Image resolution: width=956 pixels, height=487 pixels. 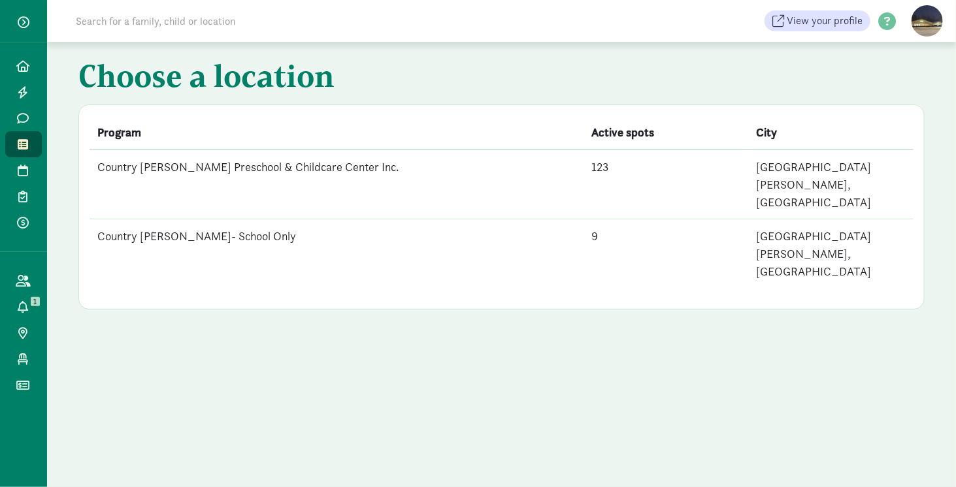 I want to click on a: 1, so click(x=24, y=307).